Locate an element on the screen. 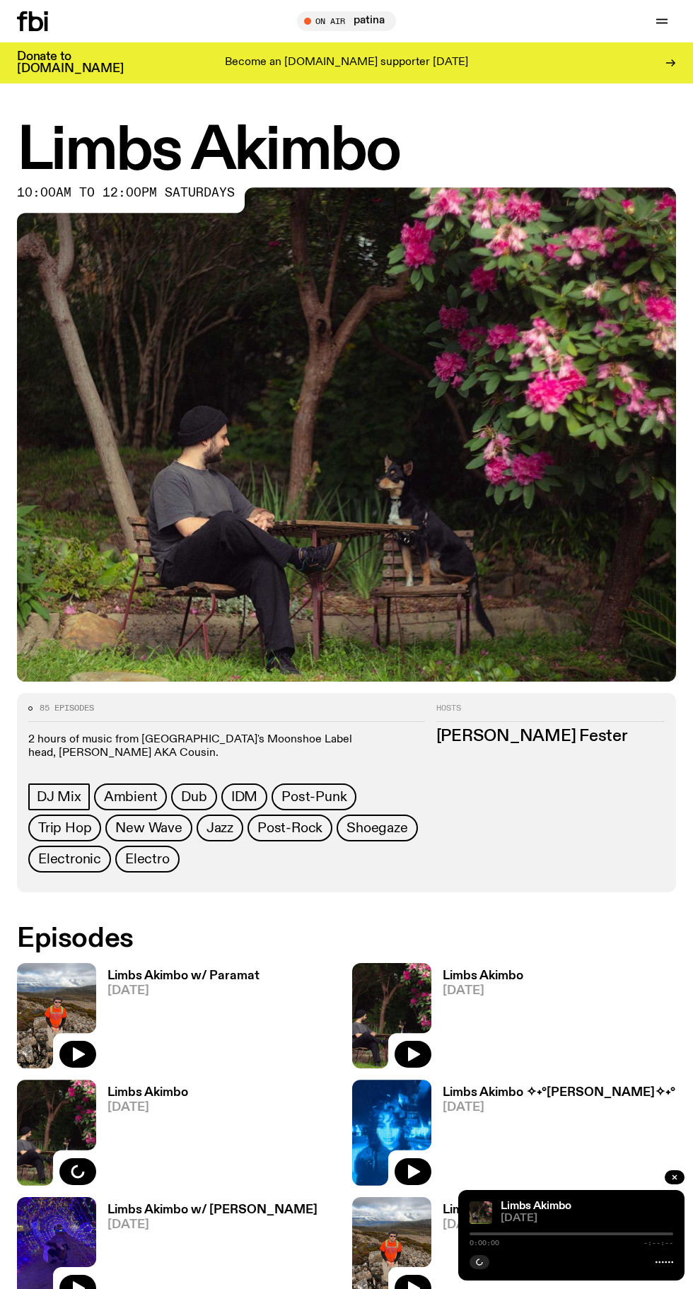 This screenshot has height=1289, width=693. a: Trip Hop is located at coordinates (64, 828).